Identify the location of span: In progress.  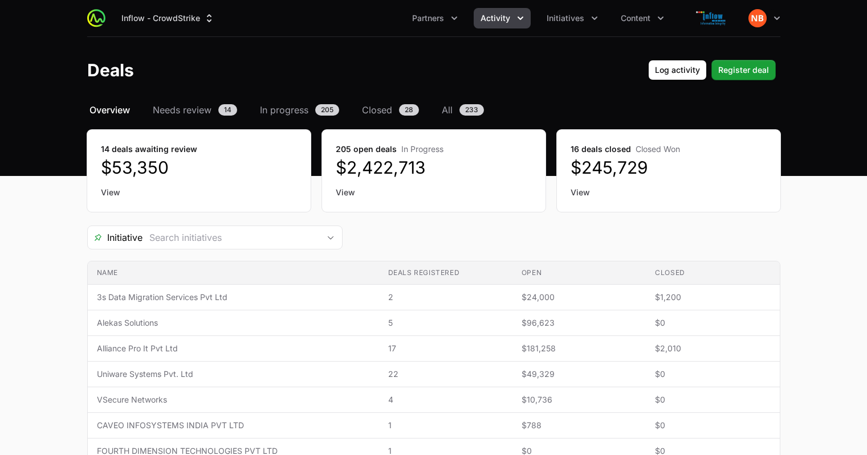
(284, 110).